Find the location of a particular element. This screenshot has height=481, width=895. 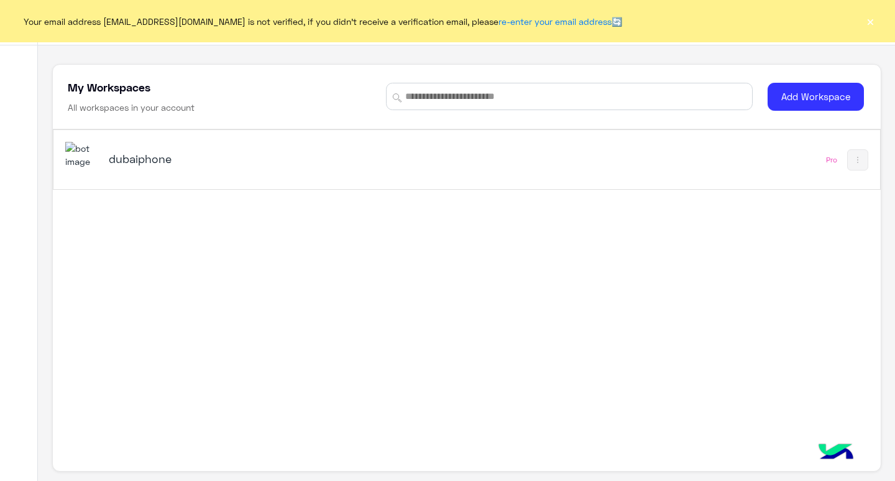

div: Pro is located at coordinates (832, 160).